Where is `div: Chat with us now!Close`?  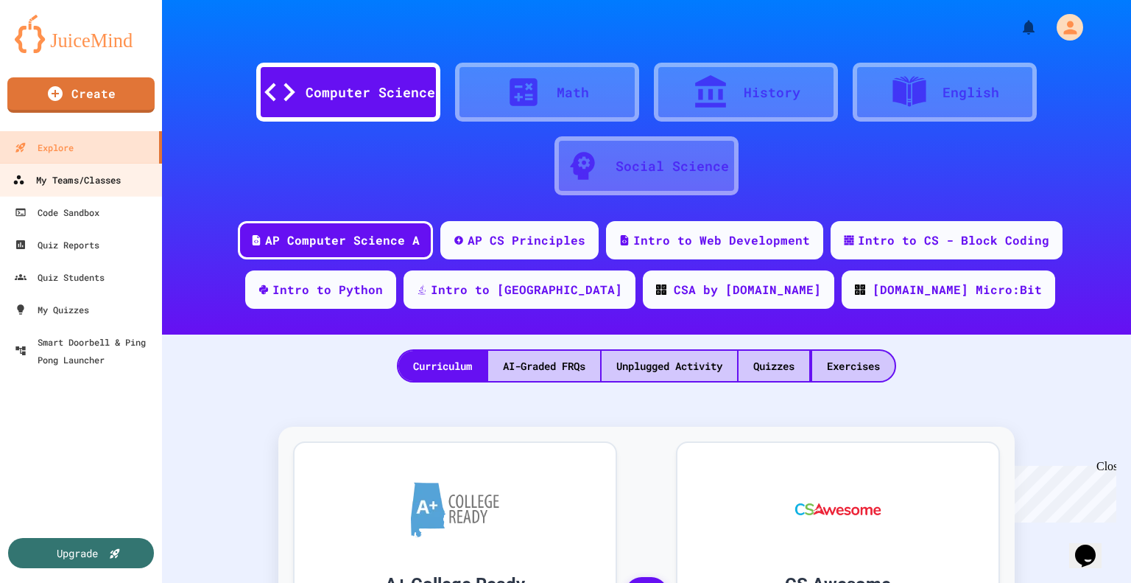
div: Chat with us now!Close is located at coordinates (54, 49).